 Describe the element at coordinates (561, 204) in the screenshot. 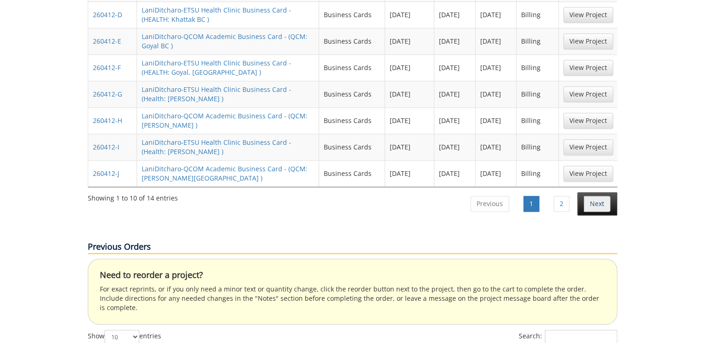

I see `a: 2` at that location.